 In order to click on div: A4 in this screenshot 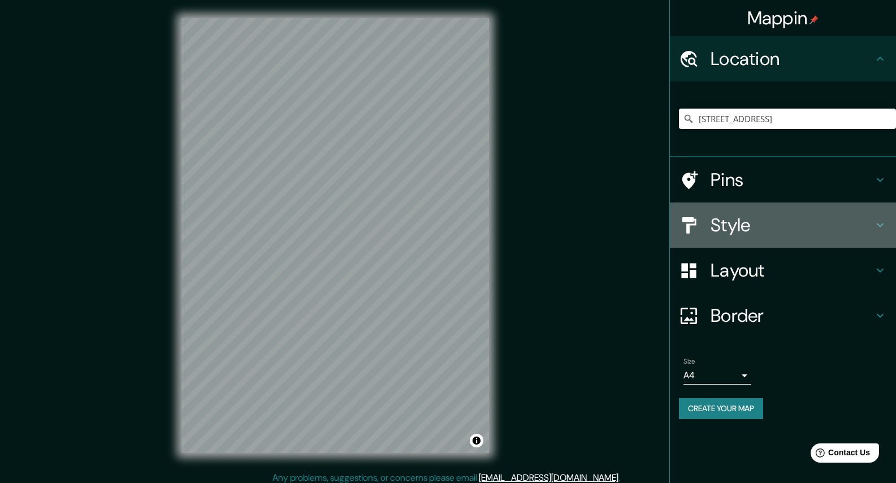, I will do `click(717, 375)`.